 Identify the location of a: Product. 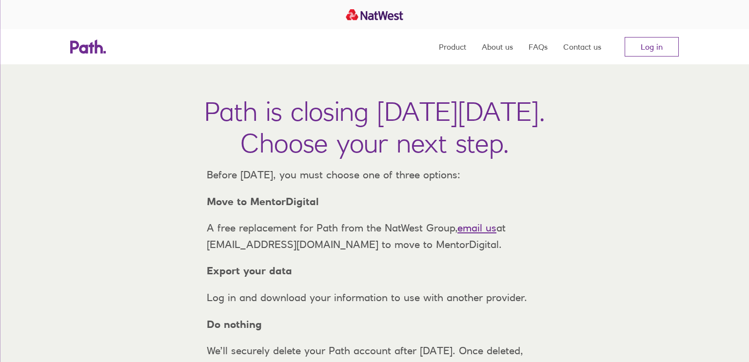
(453, 47).